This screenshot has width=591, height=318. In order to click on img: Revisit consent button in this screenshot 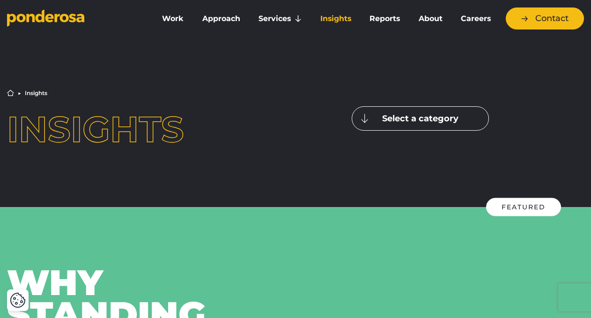, I will do `click(18, 300)`.